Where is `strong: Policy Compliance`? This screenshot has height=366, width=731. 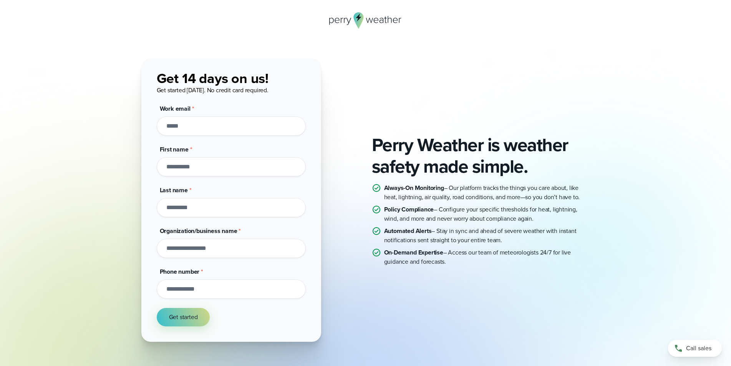 strong: Policy Compliance is located at coordinates (409, 209).